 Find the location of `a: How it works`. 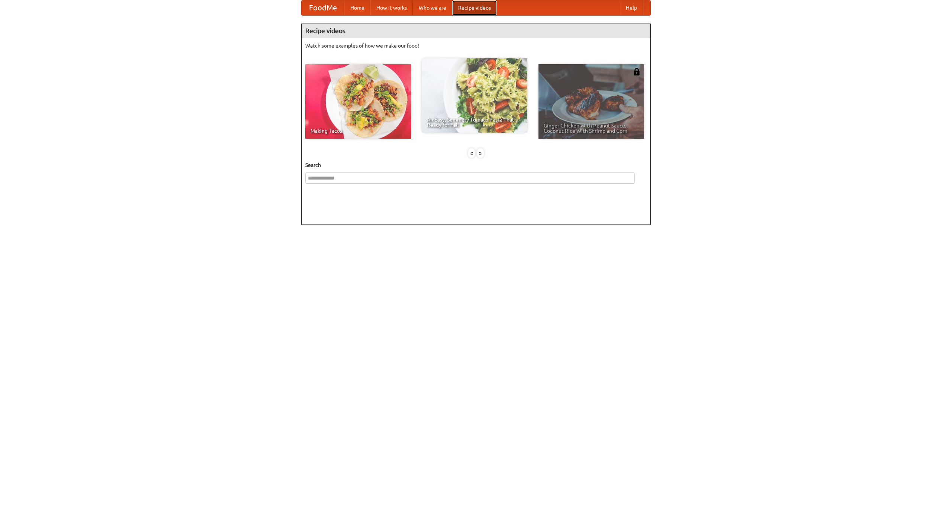

a: How it works is located at coordinates (391, 8).